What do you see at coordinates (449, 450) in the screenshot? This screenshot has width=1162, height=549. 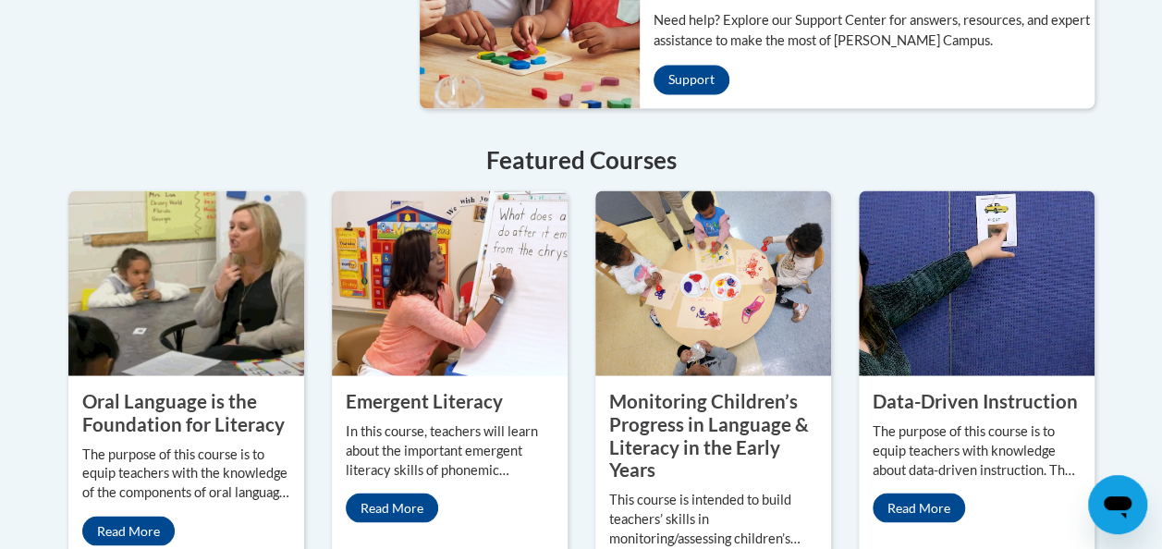 I see `p: In this course, teachers will learn about the important emergent literacy skills of phonemic awar...` at bounding box center [449, 450].